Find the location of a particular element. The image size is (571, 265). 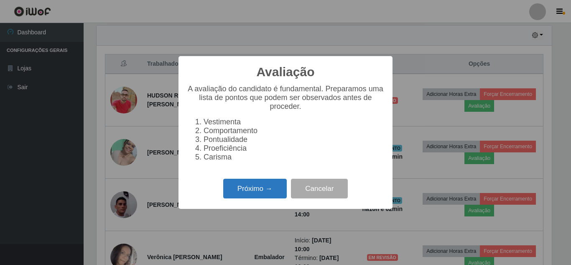

p: A avaliação do candidato é fundamental. Preparamos uma lista de pontos que podem ser observados a... is located at coordinates (286, 97).